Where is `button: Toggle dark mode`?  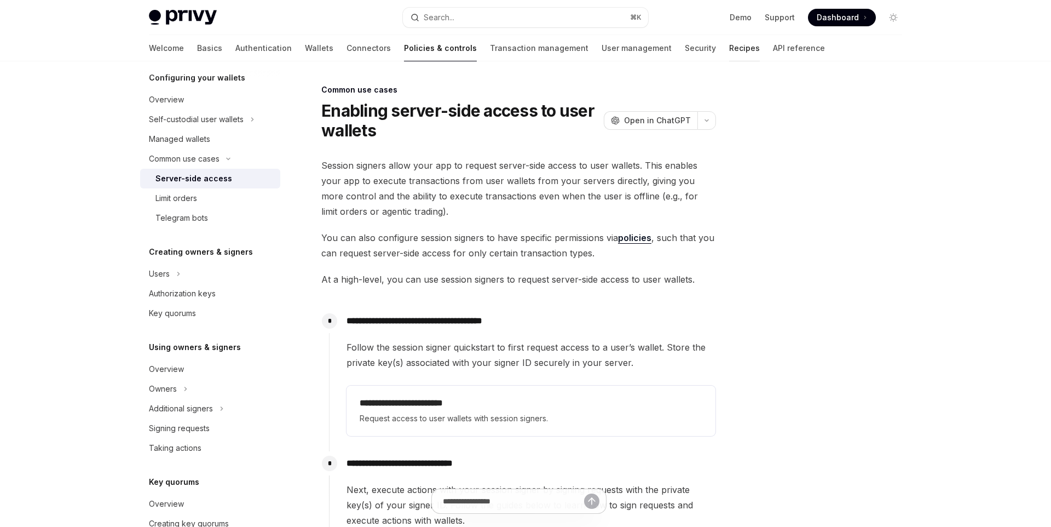
button: Toggle dark mode is located at coordinates (894, 18).